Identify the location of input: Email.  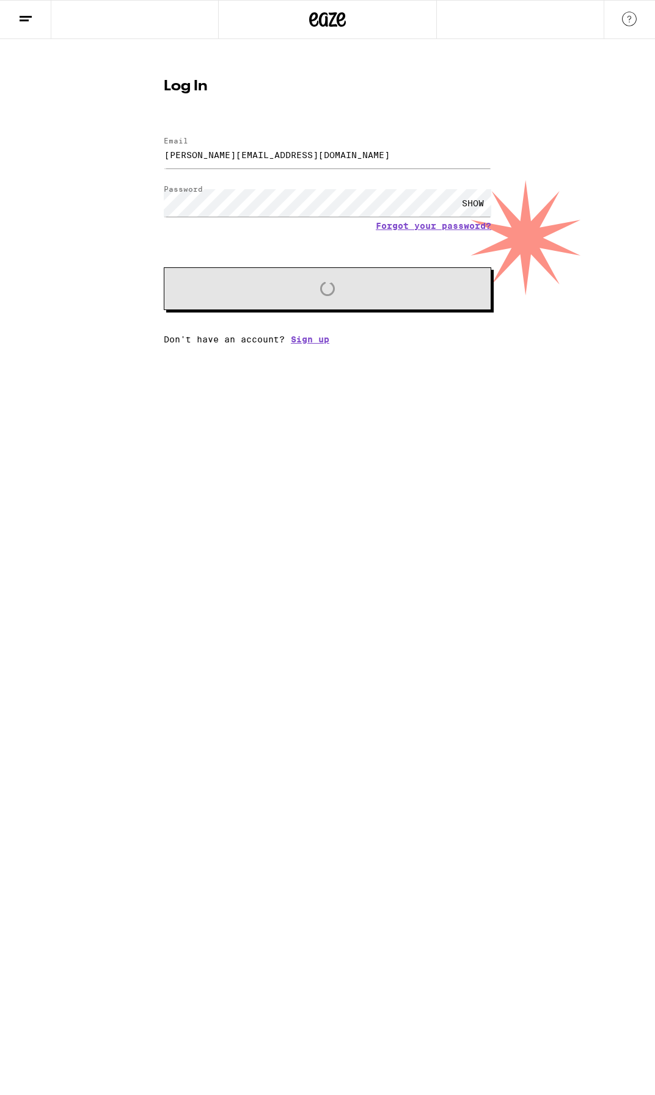
(327, 154).